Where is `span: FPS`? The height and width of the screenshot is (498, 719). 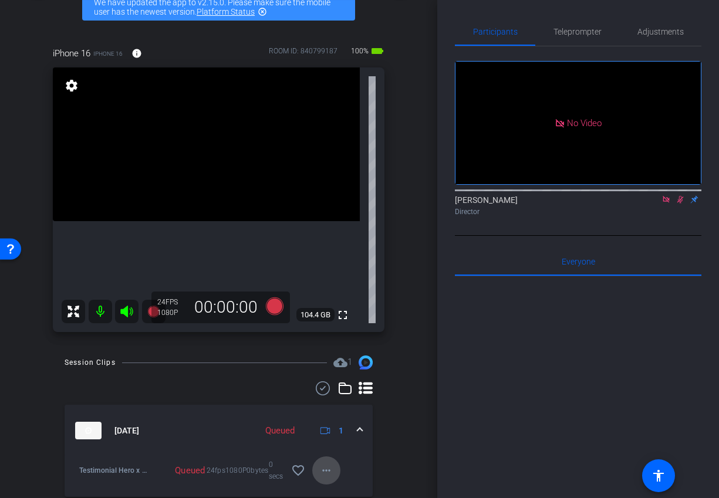
span: FPS is located at coordinates (171, 302).